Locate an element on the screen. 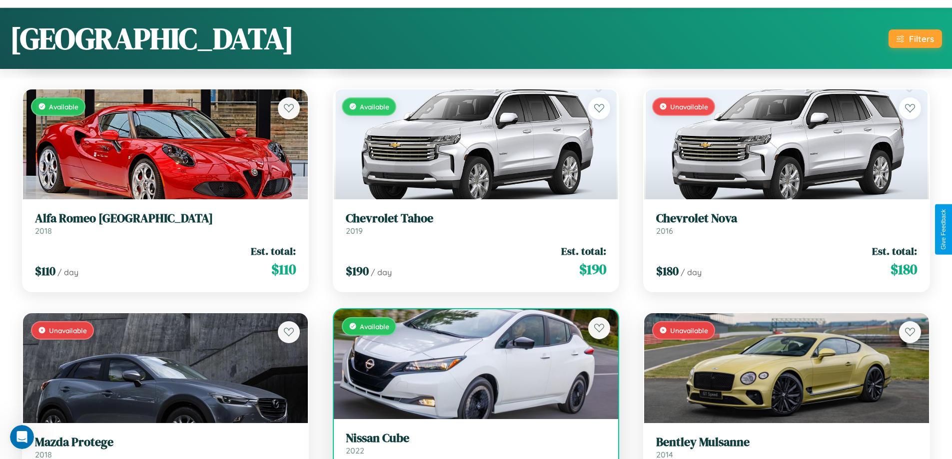 The width and height of the screenshot is (952, 459). span: 2016 is located at coordinates (665, 231).